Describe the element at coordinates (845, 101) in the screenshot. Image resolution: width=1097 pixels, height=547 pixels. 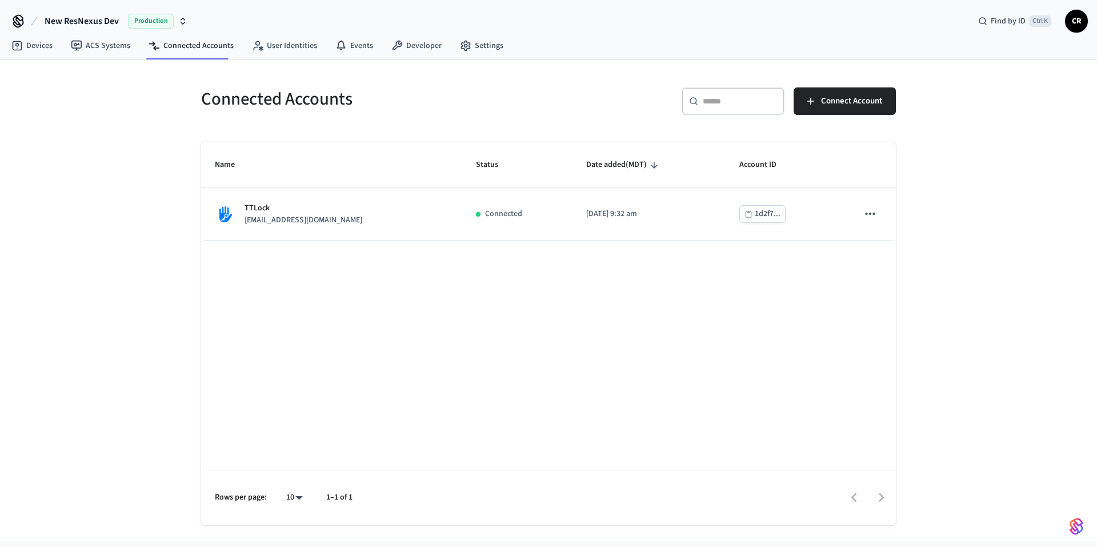
I see `button: Connect Account` at that location.